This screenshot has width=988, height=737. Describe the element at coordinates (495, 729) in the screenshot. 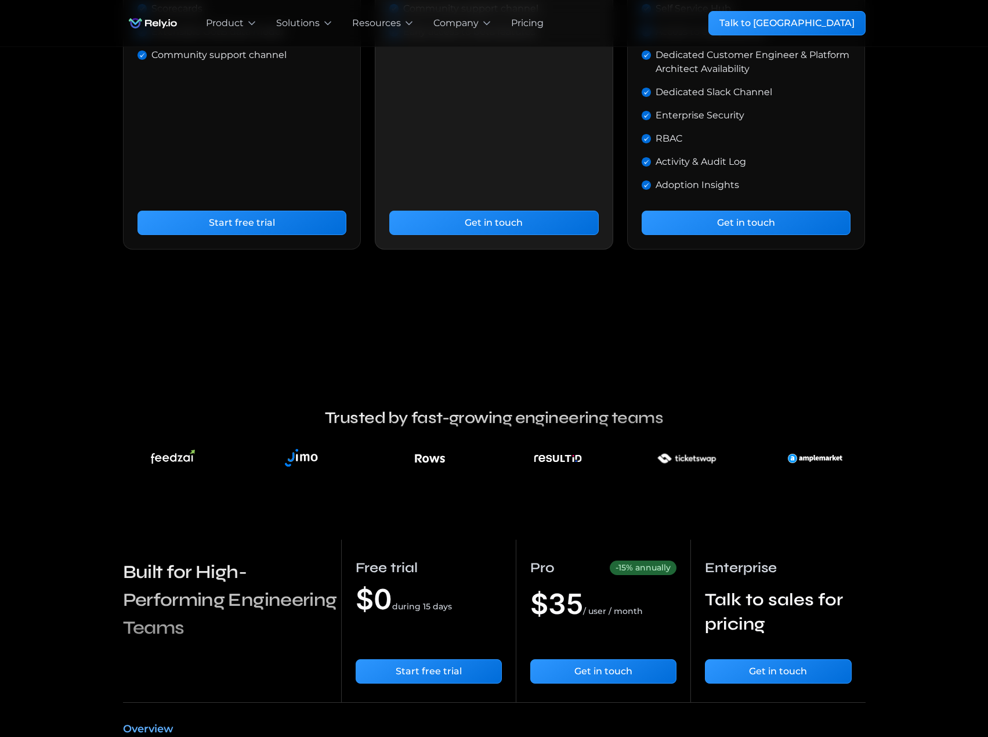

I see `div: Overview` at that location.